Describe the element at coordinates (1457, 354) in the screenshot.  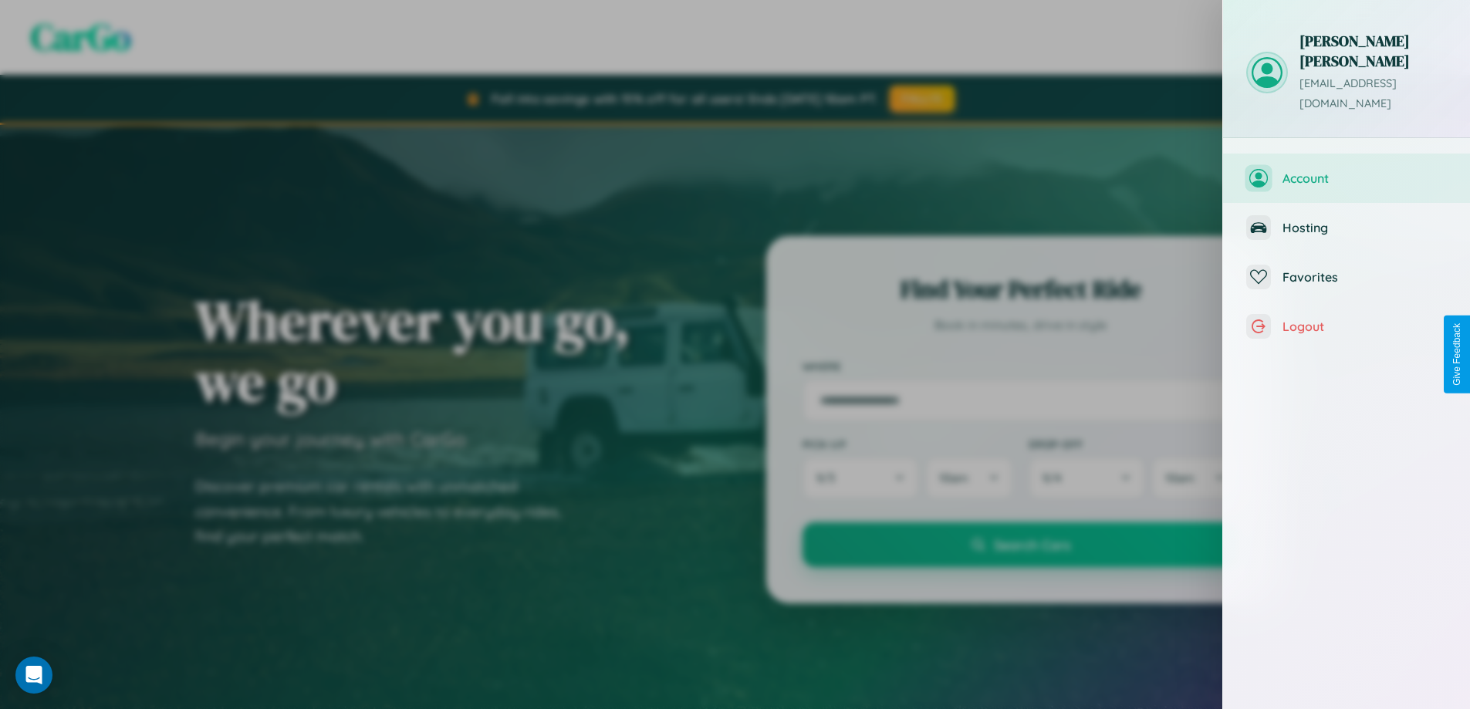
I see `div: Give Feedback` at that location.